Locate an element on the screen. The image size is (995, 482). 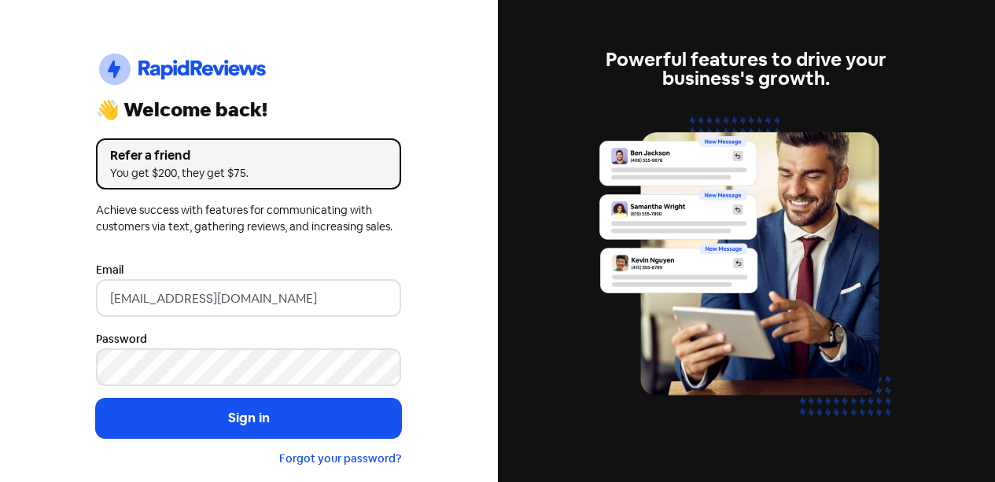
div: Powerful features to drive your business's growth. is located at coordinates (746, 69).